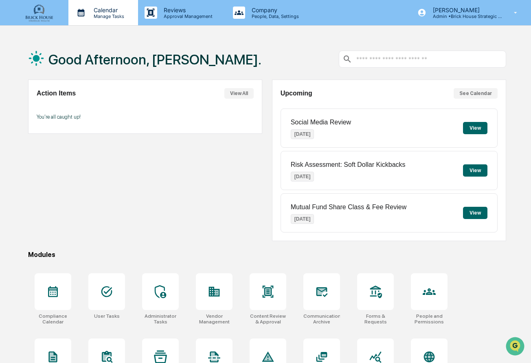  I want to click on p: How can we help?, so click(78, 23).